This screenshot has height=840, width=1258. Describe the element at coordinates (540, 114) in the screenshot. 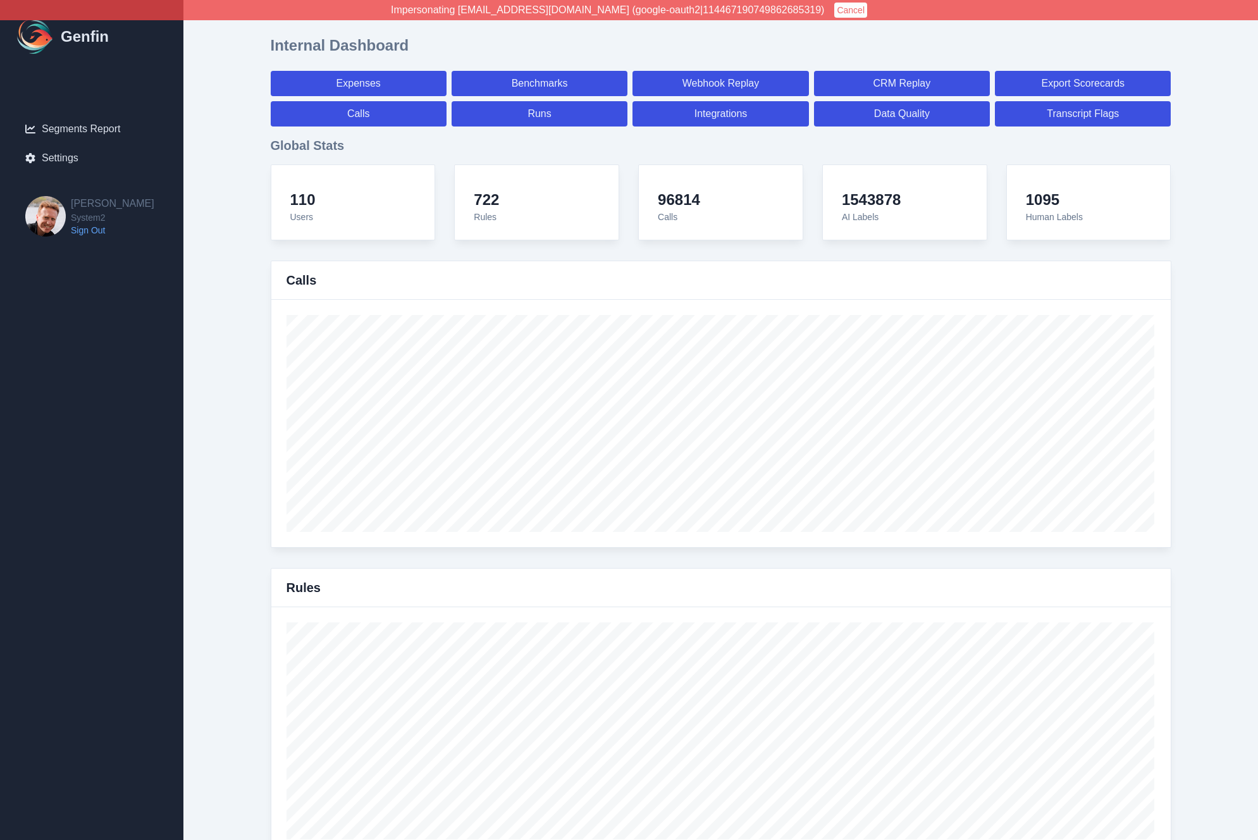

I see `a: Runs` at that location.